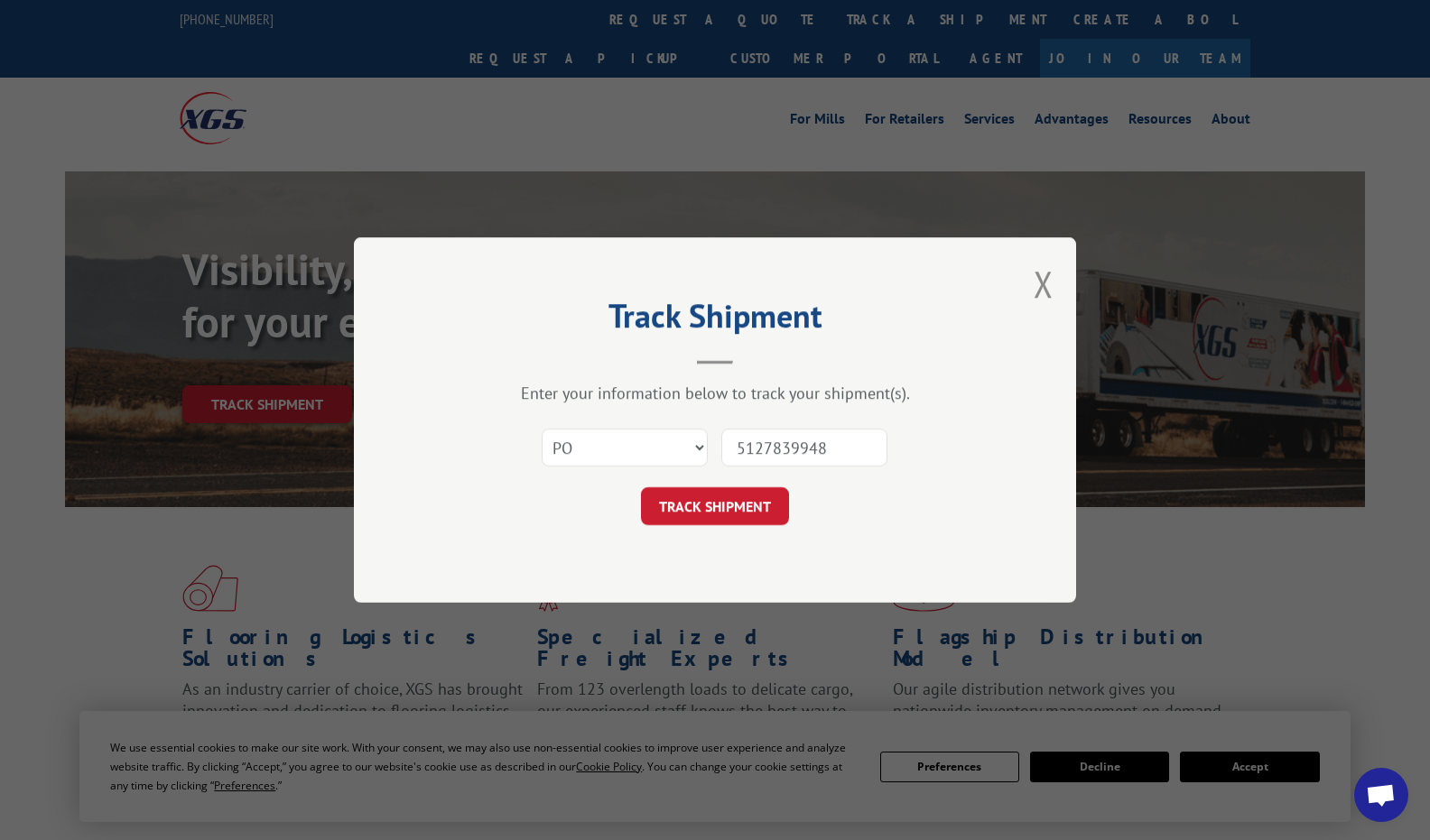 Image resolution: width=1430 pixels, height=840 pixels. Describe the element at coordinates (1043, 284) in the screenshot. I see `button: Close modal` at that location.